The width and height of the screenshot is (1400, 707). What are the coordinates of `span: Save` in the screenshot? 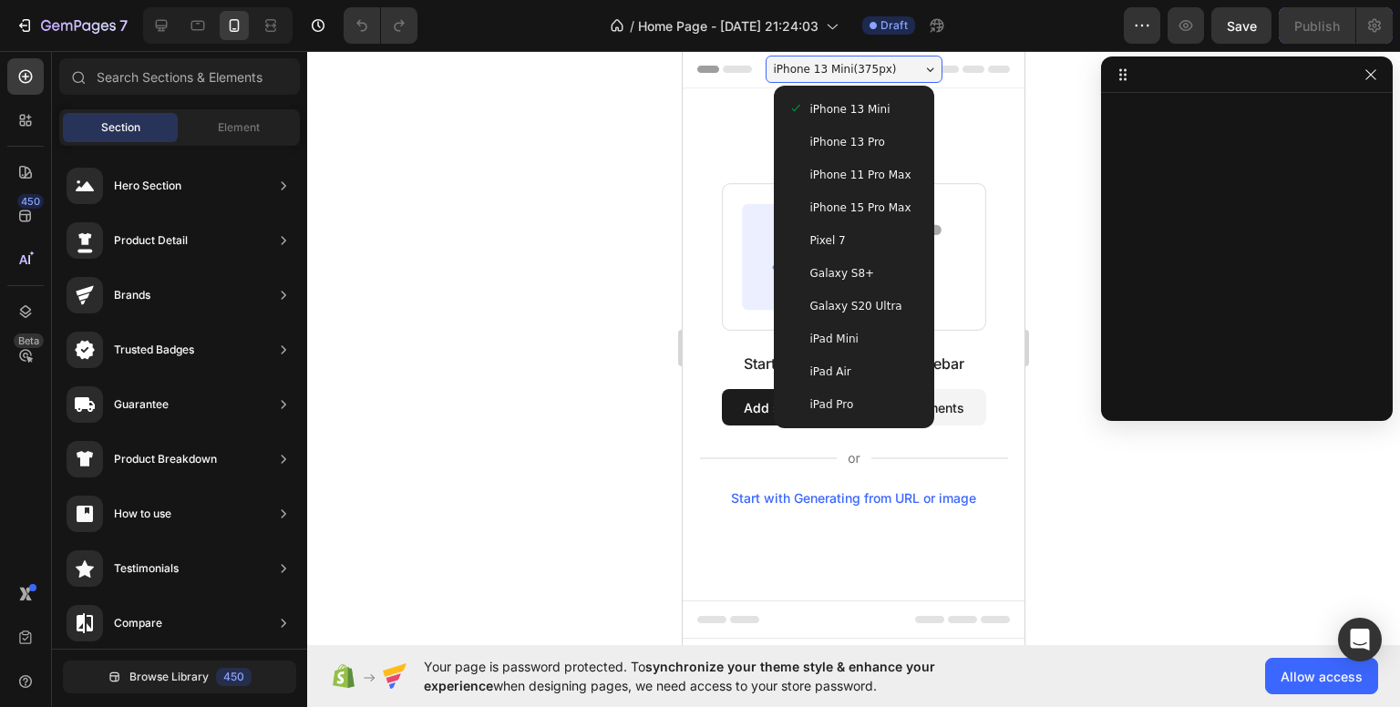 It's located at (1241, 26).